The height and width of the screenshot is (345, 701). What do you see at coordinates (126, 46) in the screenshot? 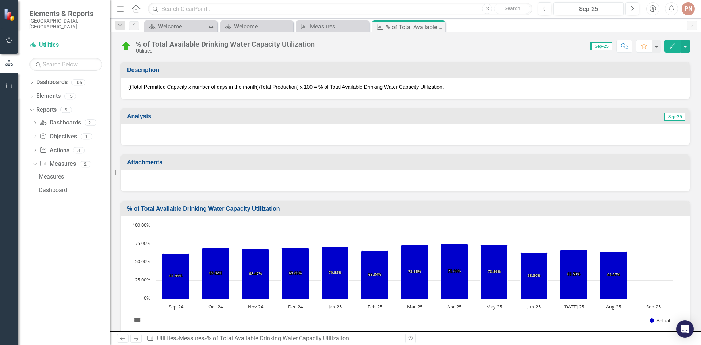
I see `img: On Target` at bounding box center [126, 46].